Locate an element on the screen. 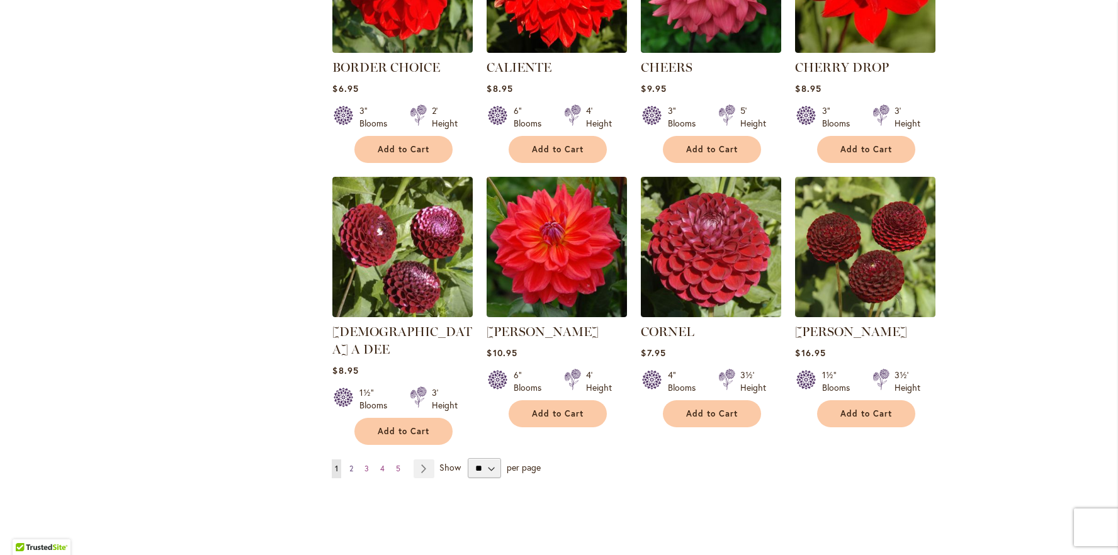 This screenshot has height=555, width=1118. span: 2 is located at coordinates (351, 468).